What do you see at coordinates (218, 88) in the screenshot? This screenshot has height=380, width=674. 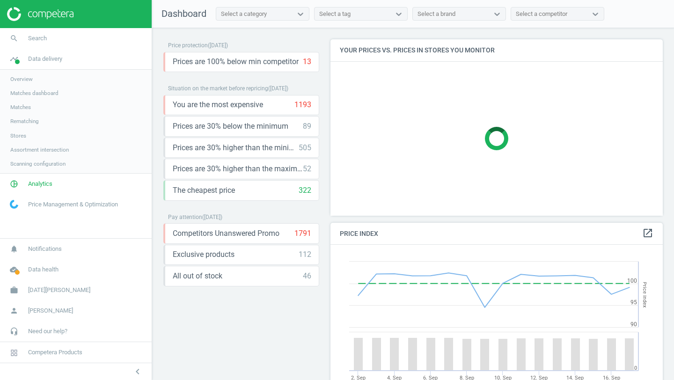 I see `span: Situation on the market before repricing` at bounding box center [218, 88].